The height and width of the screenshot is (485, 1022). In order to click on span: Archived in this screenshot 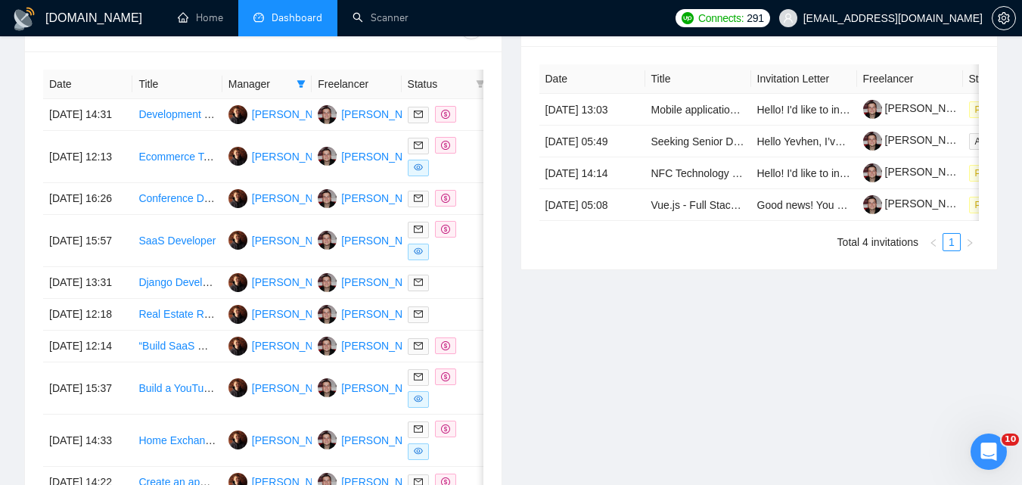, I will do `click(993, 142)`.